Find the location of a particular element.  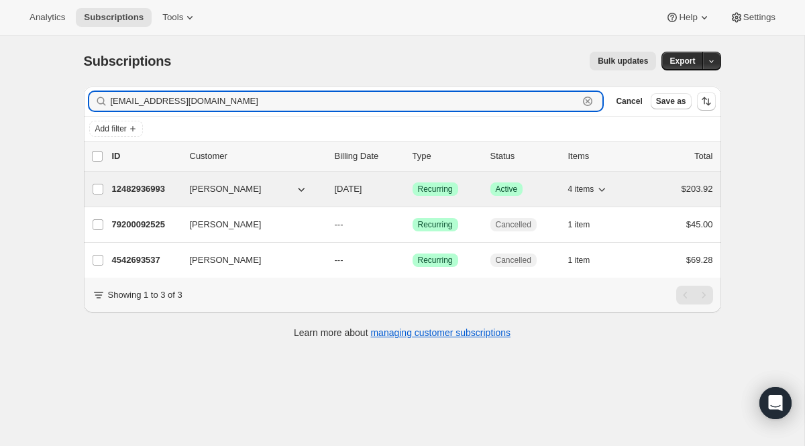

div: Items is located at coordinates (602, 156).